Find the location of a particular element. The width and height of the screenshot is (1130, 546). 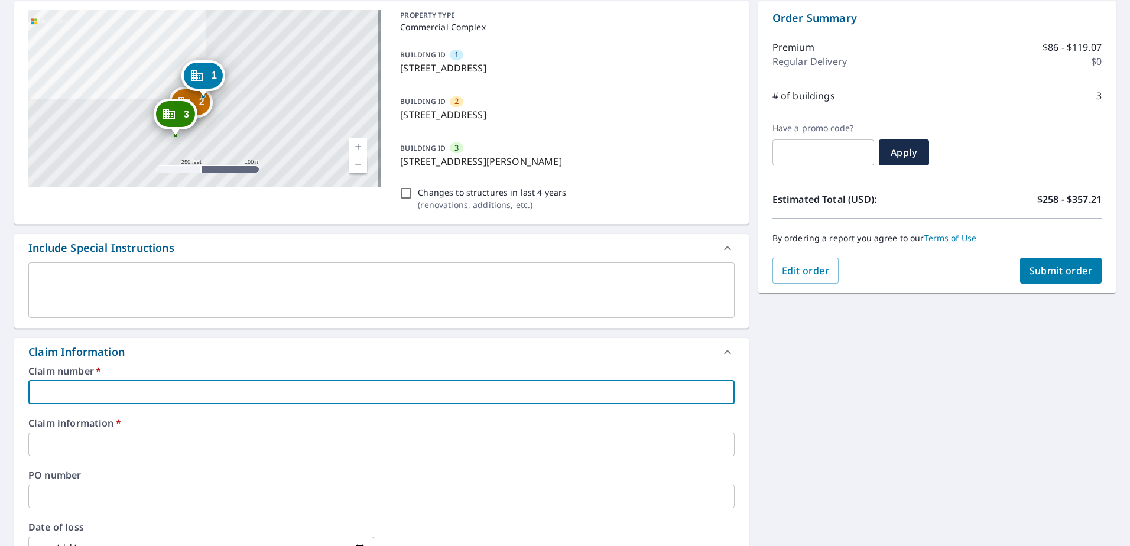

p: ( renovations, additions, etc. ) is located at coordinates (492, 204).